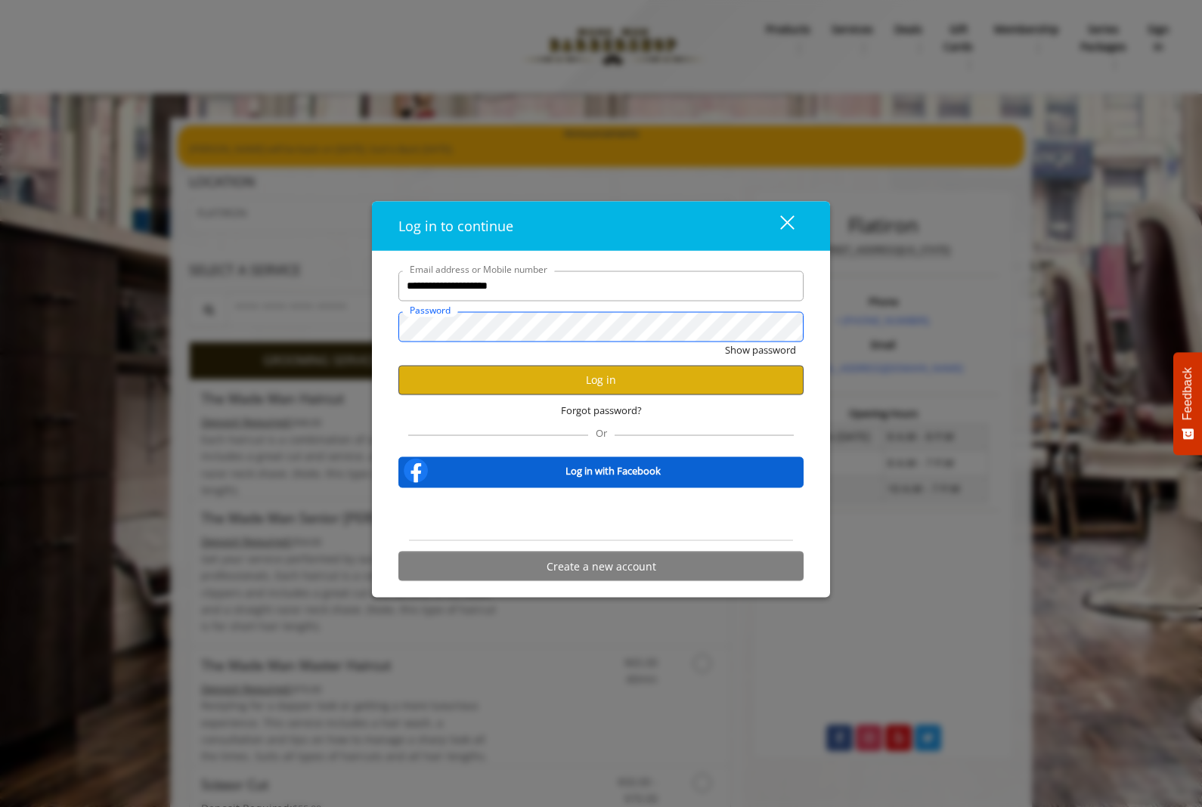  I want to click on button: close dialog, so click(778, 225).